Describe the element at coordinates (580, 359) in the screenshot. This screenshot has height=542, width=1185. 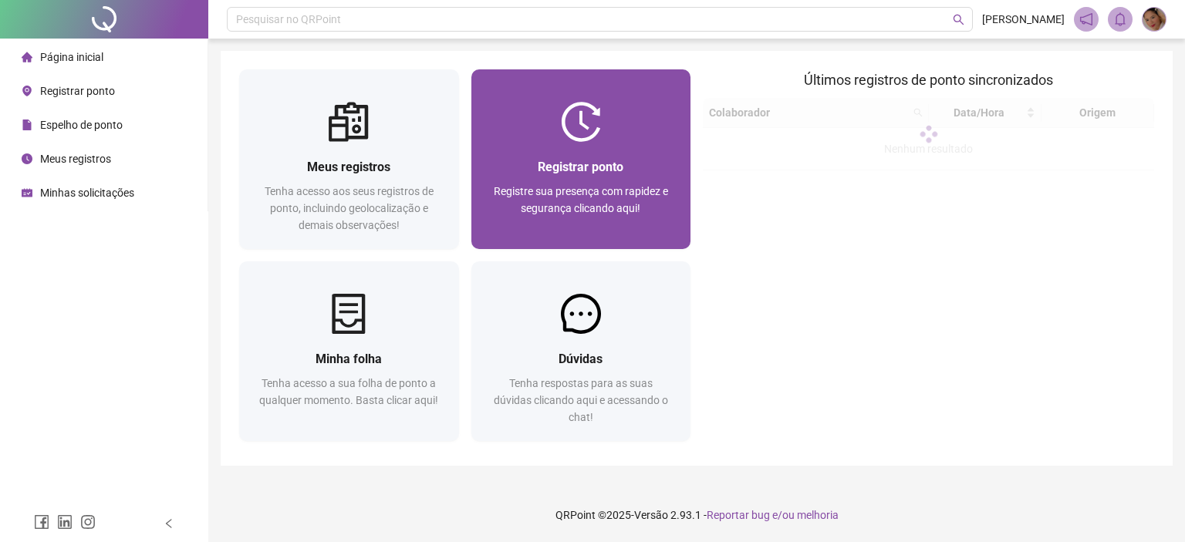
I see `span: Dúvidas` at that location.